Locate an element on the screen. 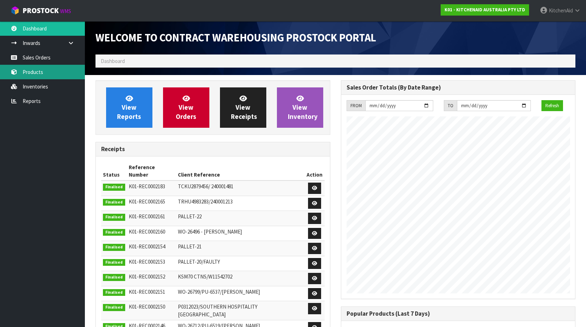  th: Reference Number is located at coordinates (152, 171).